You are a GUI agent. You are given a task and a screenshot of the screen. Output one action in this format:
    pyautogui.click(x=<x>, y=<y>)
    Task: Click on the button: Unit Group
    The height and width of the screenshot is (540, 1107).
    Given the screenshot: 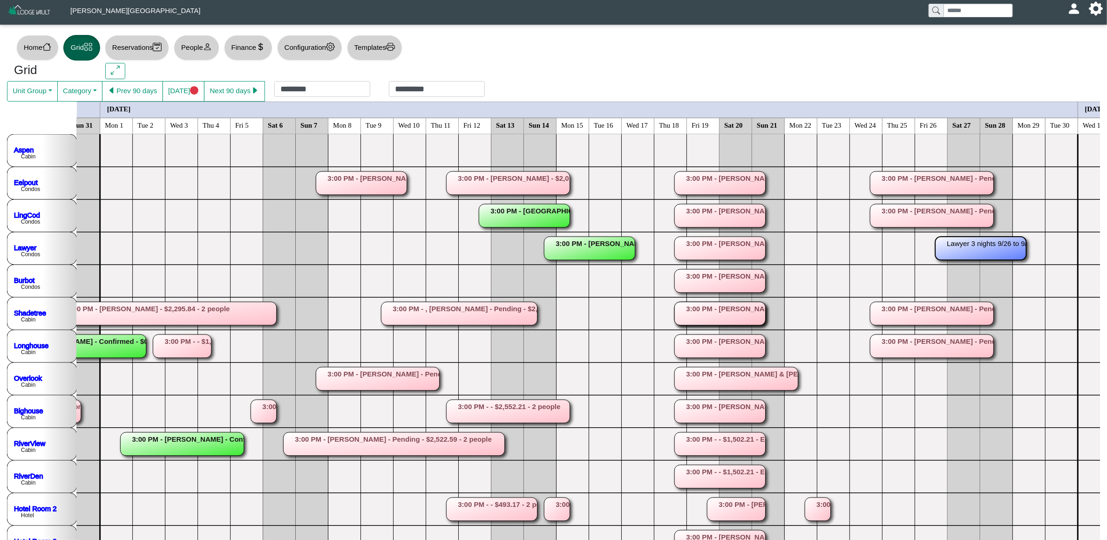 What is the action you would take?
    pyautogui.click(x=32, y=91)
    